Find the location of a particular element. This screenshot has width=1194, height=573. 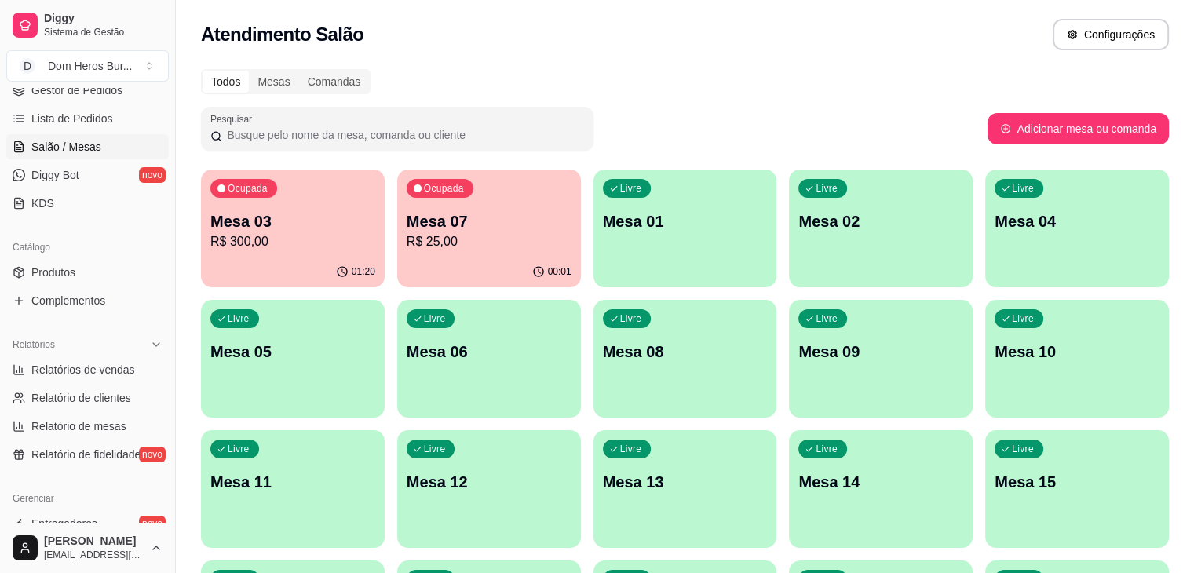

span: Complementos is located at coordinates (68, 301).